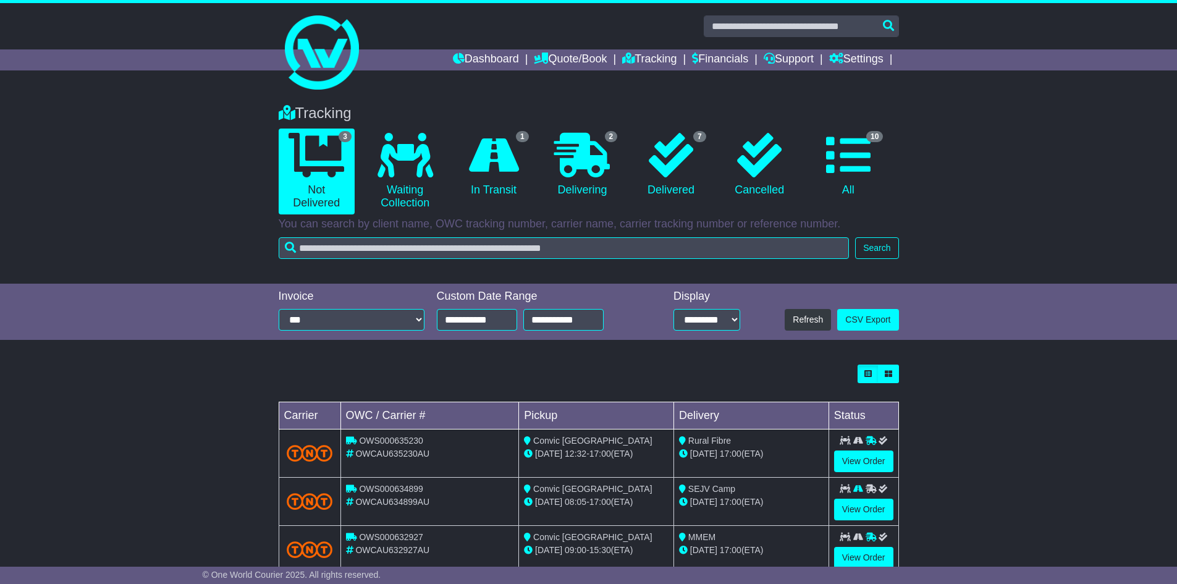 This screenshot has width=1177, height=584. Describe the element at coordinates (863, 416) in the screenshot. I see `td: Status` at that location.